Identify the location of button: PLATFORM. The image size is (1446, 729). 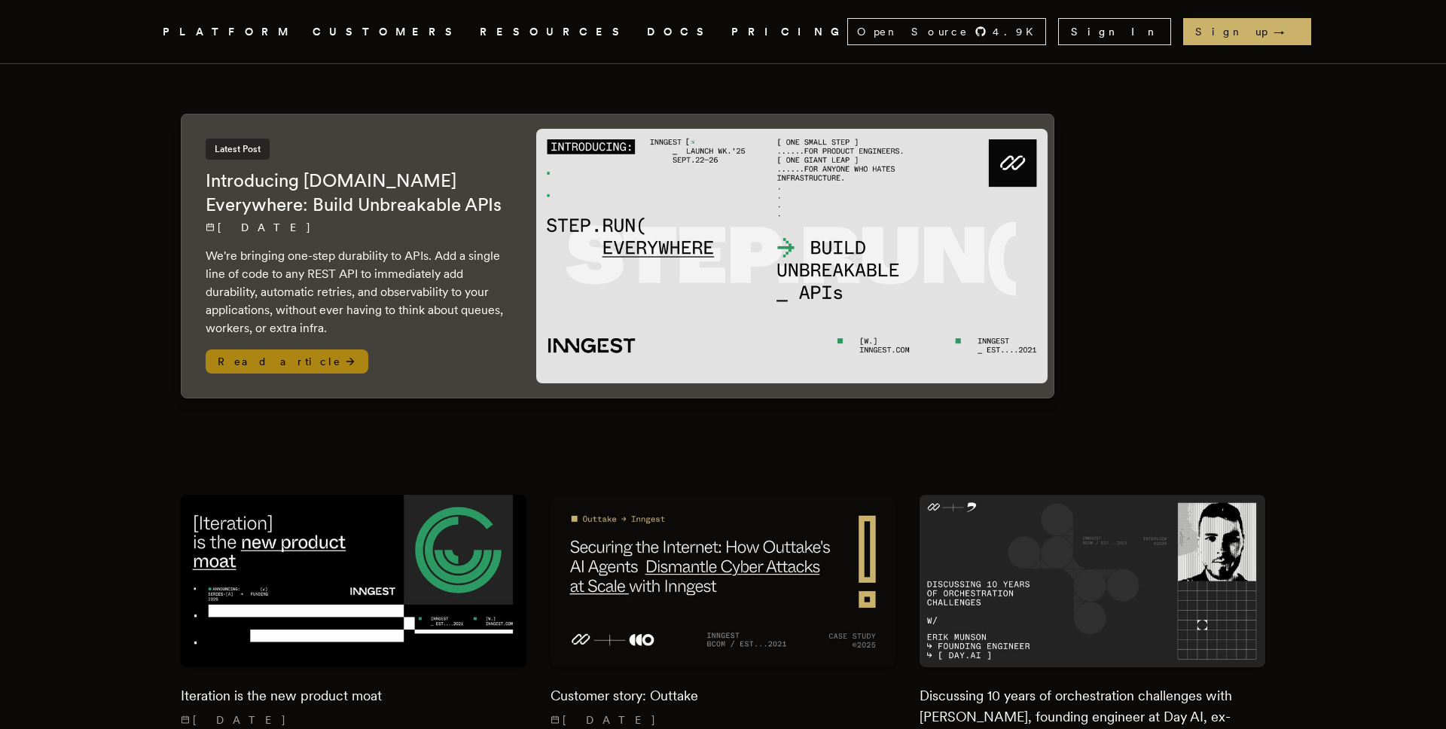
(228, 32).